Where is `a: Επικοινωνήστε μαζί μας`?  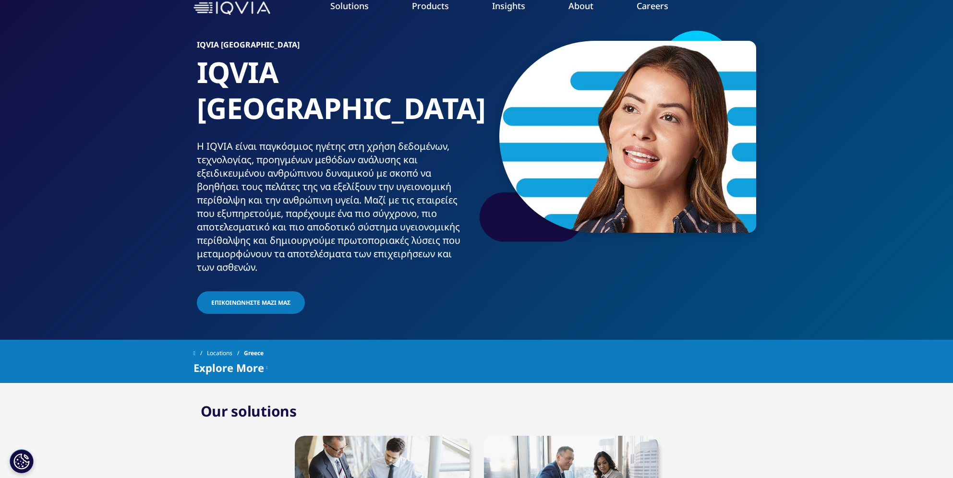 a: Επικοινωνήστε μαζί μας is located at coordinates (251, 302).